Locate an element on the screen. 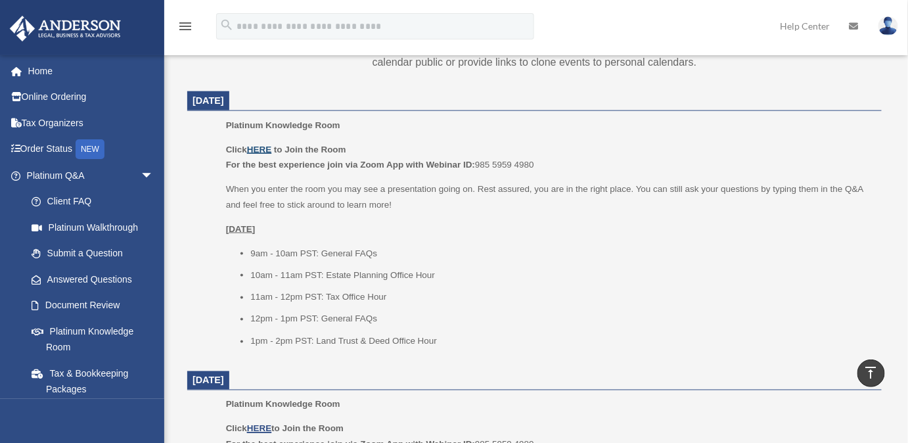 The width and height of the screenshot is (908, 443). a: Tax & Bookkeeping Packages is located at coordinates (96, 381).